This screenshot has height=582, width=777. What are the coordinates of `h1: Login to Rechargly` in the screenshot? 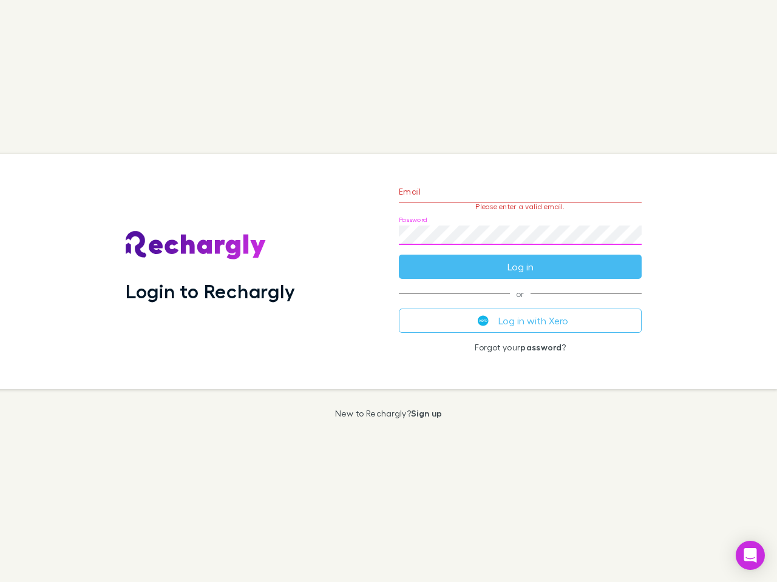 It's located at (210, 291).